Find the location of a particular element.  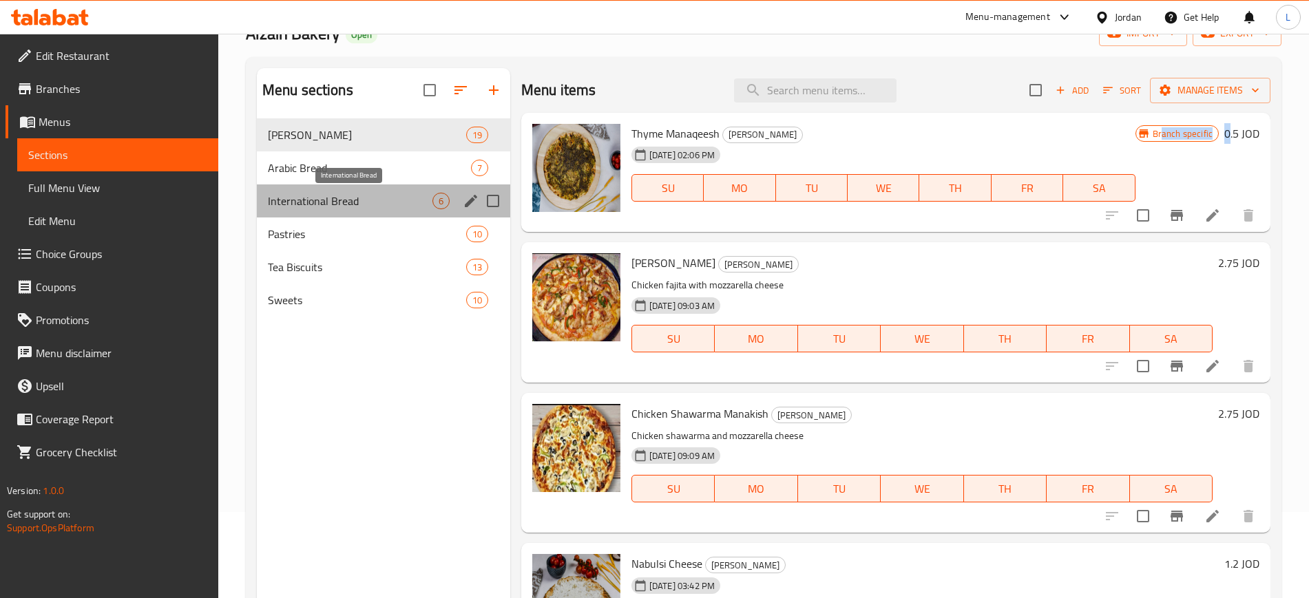

button: delete is located at coordinates (1248, 216).